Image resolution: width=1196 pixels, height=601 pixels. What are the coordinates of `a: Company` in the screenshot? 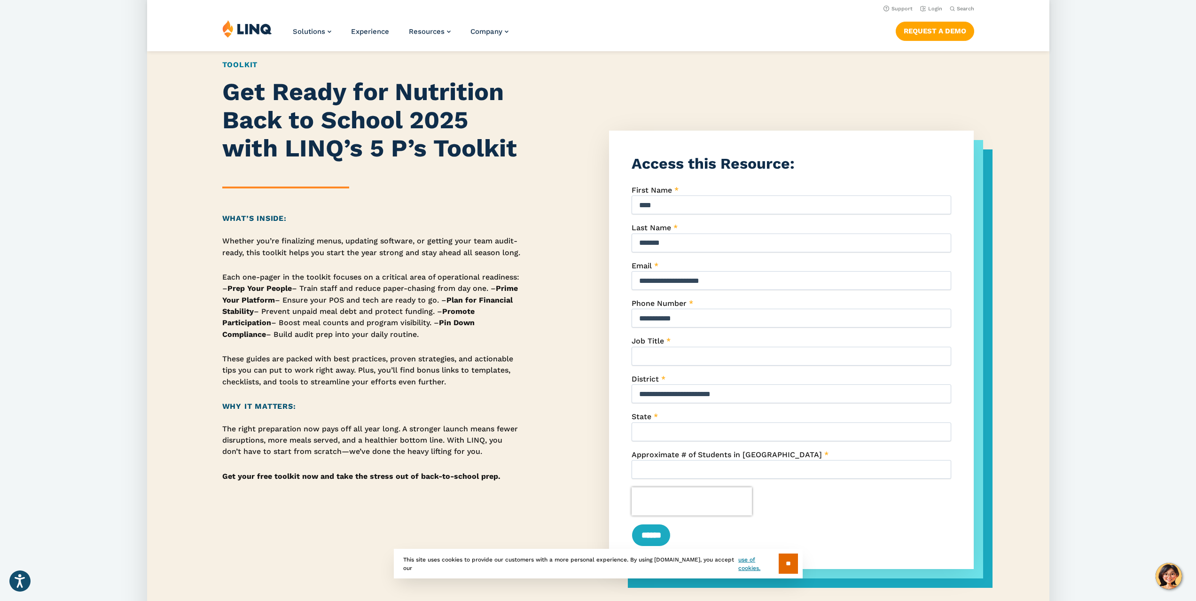 It's located at (489, 31).